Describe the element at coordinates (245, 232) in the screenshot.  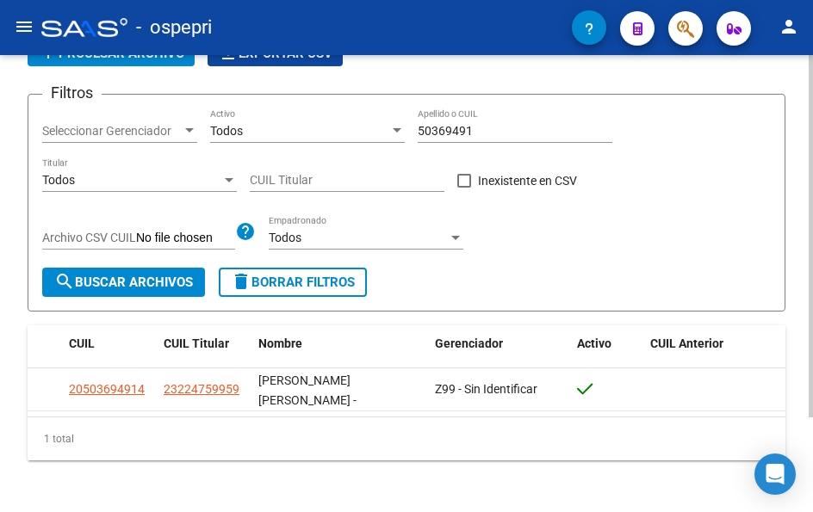
I see `mat-icon: help` at that location.